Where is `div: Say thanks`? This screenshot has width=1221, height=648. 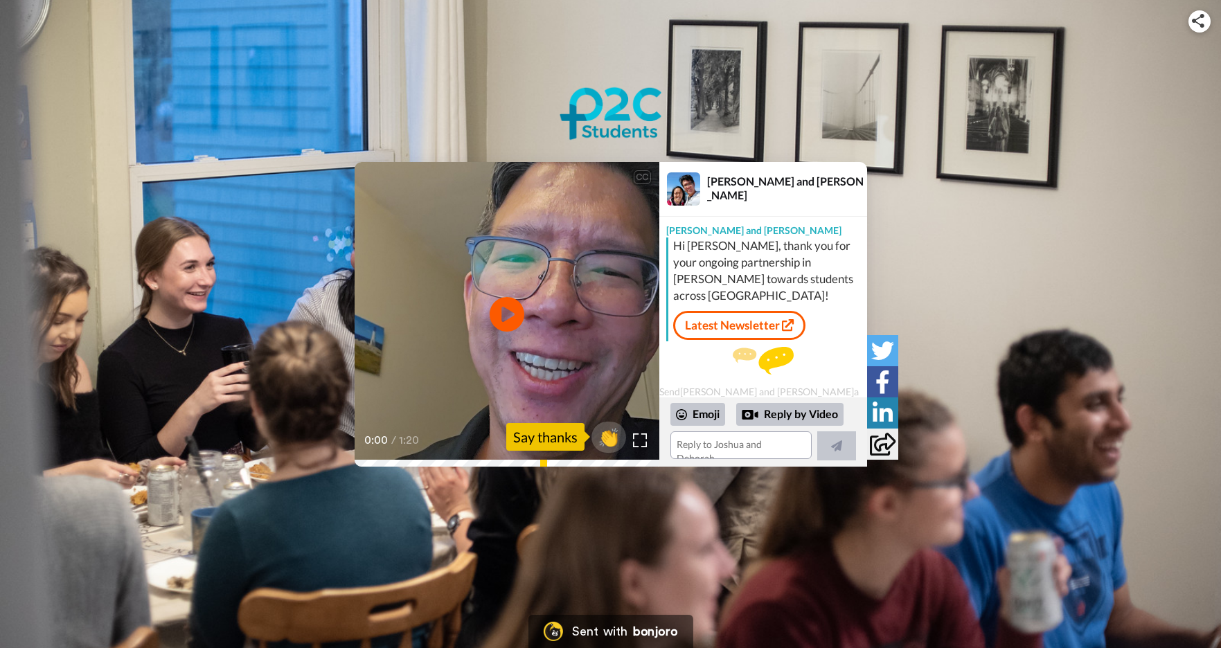
div: Say thanks is located at coordinates (545, 437).